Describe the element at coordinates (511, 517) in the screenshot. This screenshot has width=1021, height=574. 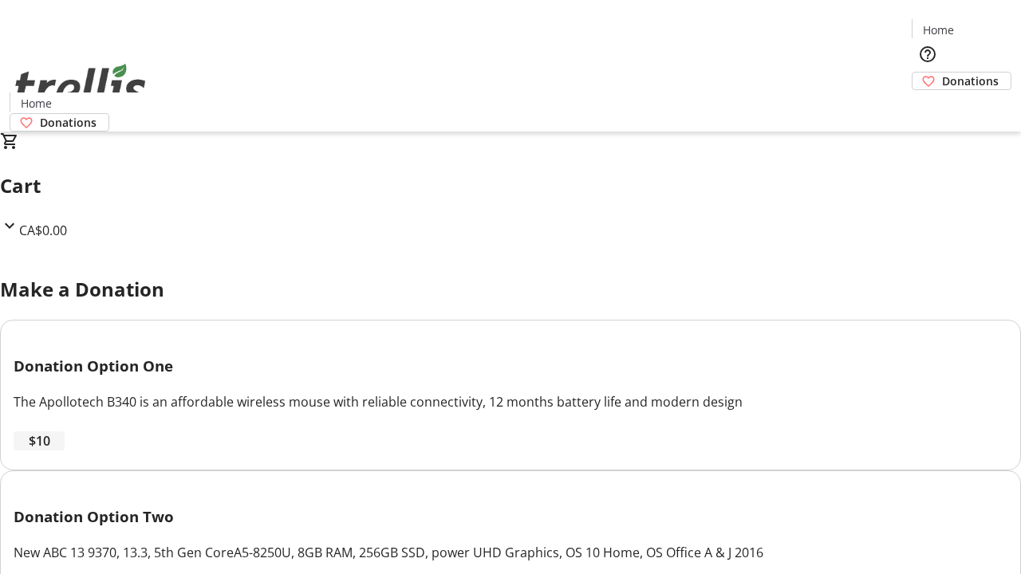
I see `h3: Donation Option Two` at that location.